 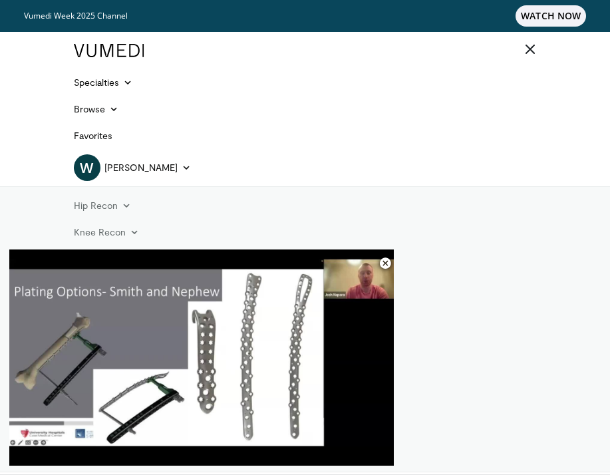 I want to click on a: Foot & Ankle, so click(x=108, y=259).